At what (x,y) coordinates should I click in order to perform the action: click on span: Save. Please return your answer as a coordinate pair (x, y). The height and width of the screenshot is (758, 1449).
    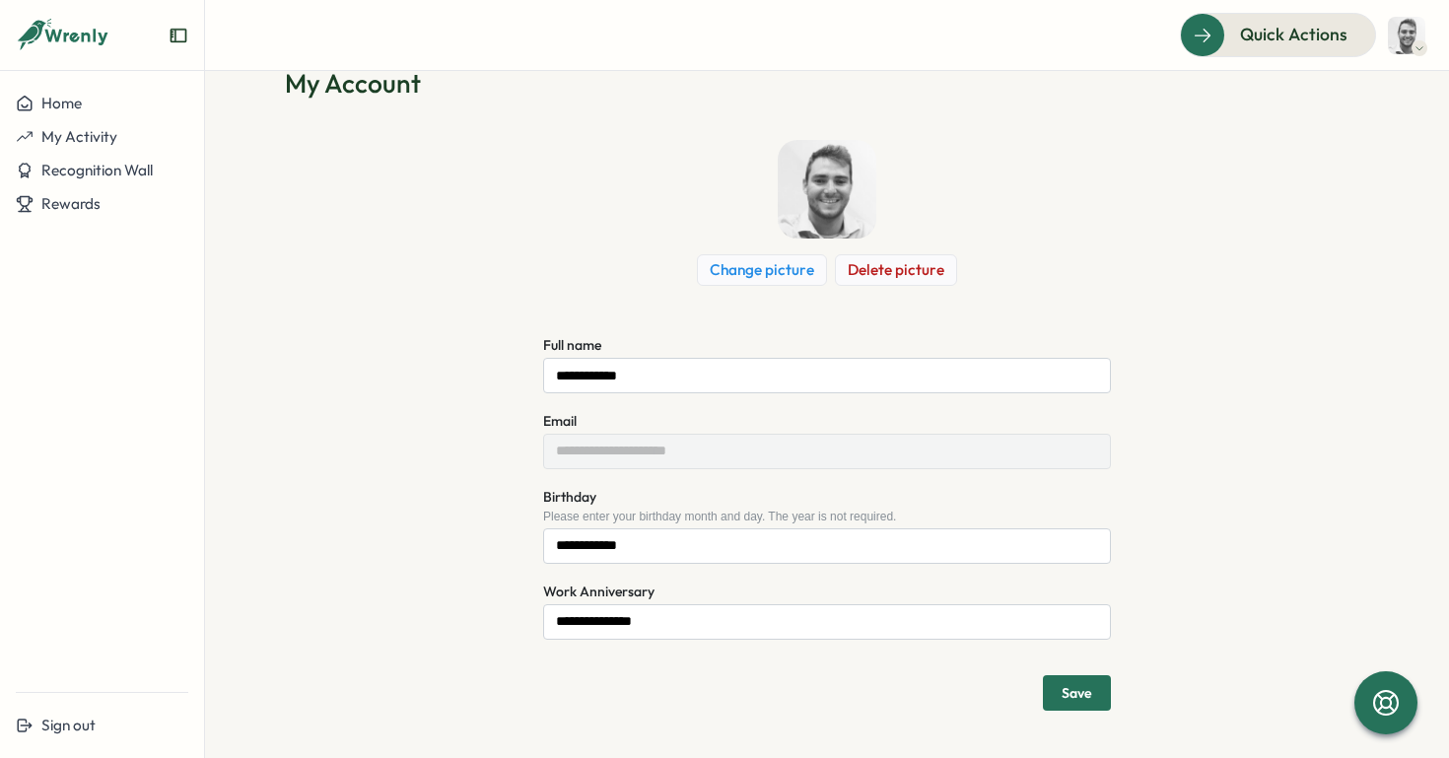
    Looking at the image, I should click on (1076, 693).